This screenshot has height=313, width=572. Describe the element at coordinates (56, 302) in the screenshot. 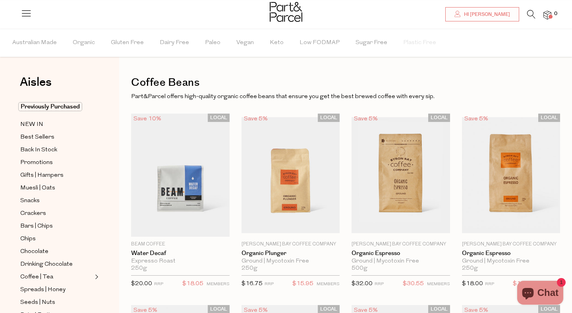

I see `a: Seeds | Nuts` at that location.